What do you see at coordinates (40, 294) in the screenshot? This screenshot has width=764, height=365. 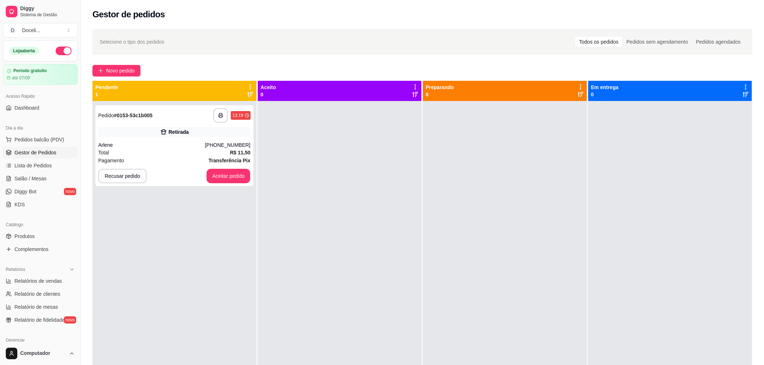 I see `a: Relatório de clientes` at bounding box center [40, 294].